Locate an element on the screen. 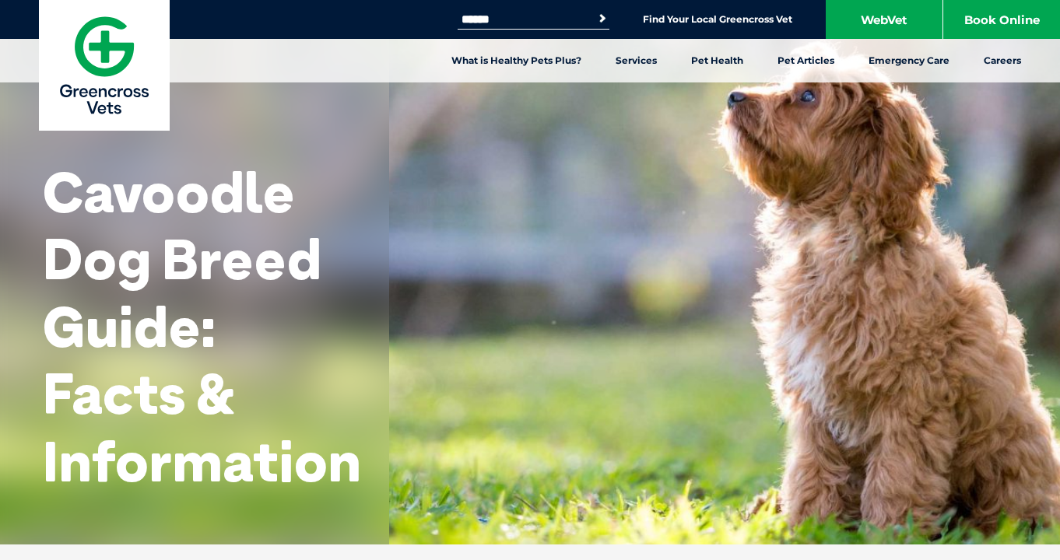 Image resolution: width=1060 pixels, height=560 pixels. a: Pet Health is located at coordinates (717, 61).